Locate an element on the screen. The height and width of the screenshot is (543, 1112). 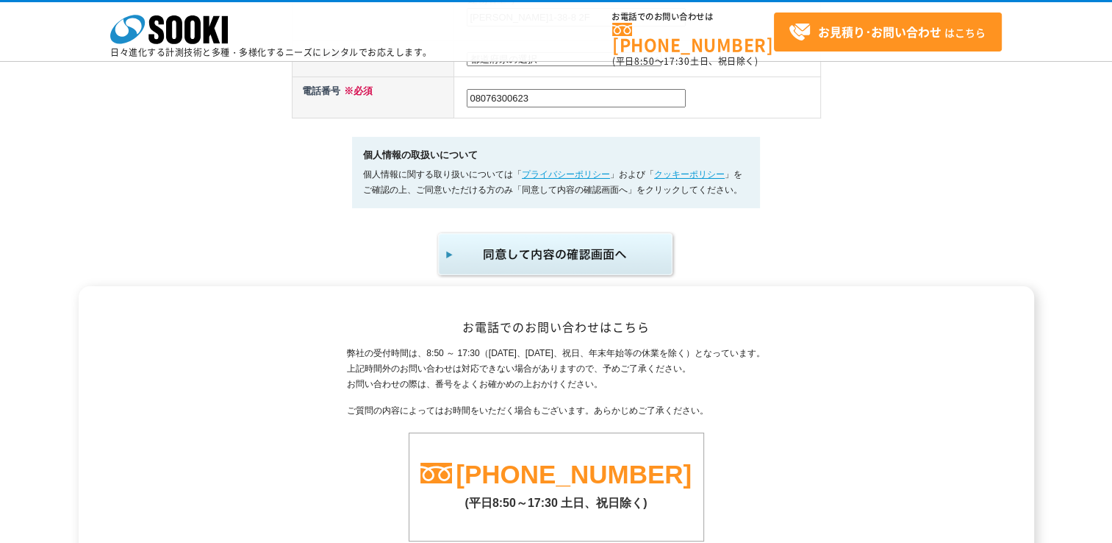
a: プライバシーポリシー is located at coordinates (566, 174).